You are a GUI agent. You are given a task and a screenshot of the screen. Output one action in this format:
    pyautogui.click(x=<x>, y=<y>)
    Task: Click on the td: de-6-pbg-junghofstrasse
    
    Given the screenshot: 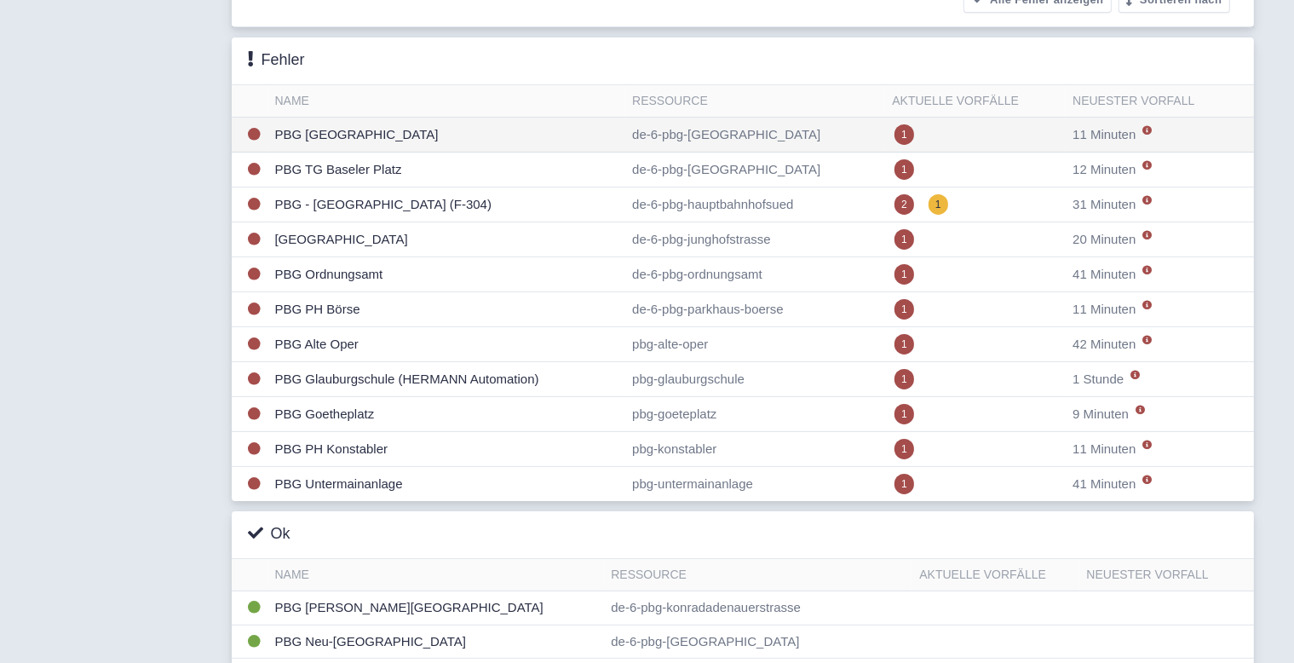 What is the action you would take?
    pyautogui.click(x=755, y=239)
    